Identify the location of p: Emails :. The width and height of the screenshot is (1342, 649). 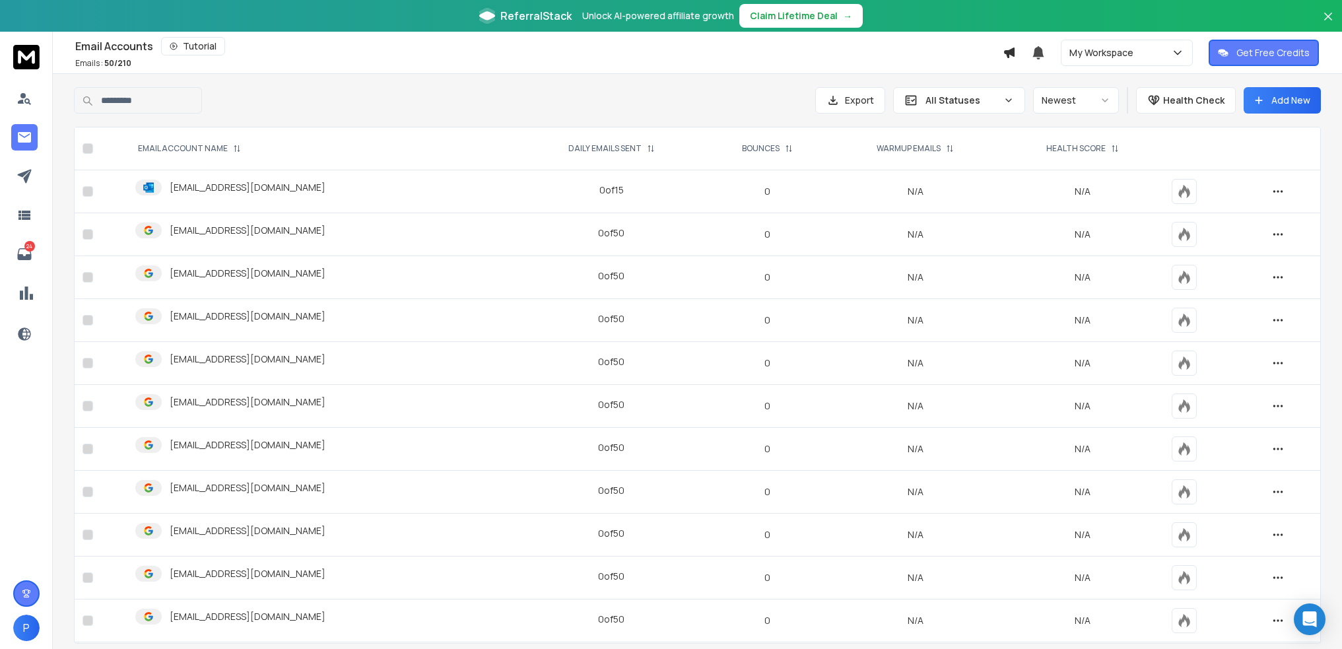
(103, 63).